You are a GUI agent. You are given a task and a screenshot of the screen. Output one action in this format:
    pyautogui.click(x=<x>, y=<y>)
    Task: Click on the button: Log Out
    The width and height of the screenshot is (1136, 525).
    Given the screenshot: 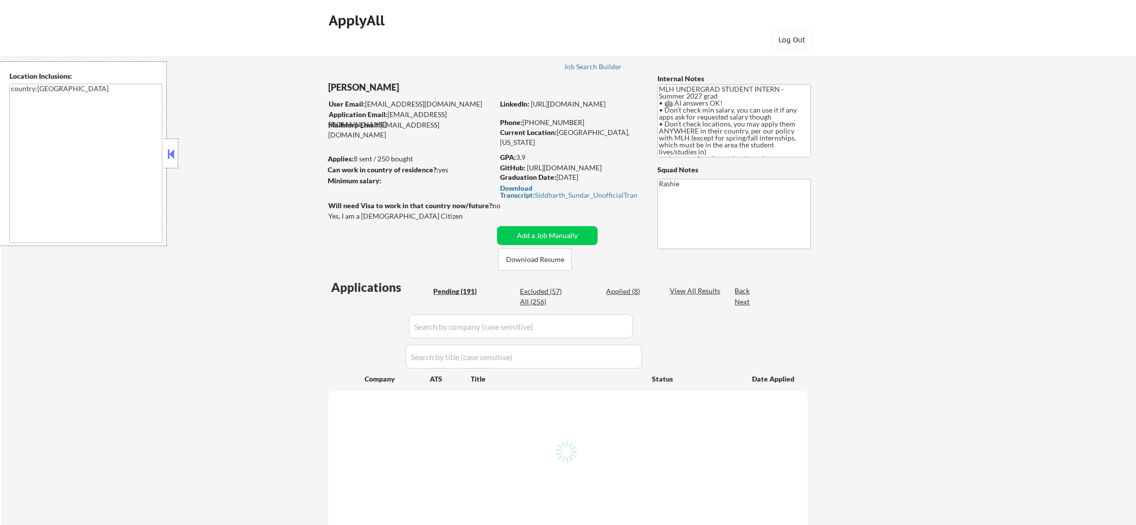 What is the action you would take?
    pyautogui.click(x=792, y=40)
    